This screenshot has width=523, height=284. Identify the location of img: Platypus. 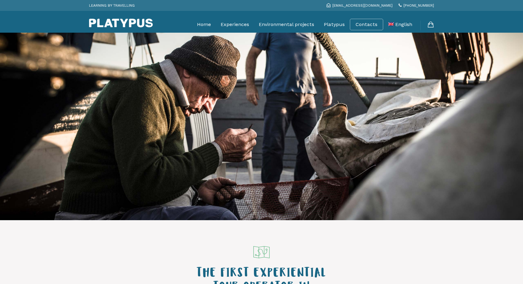
(121, 23).